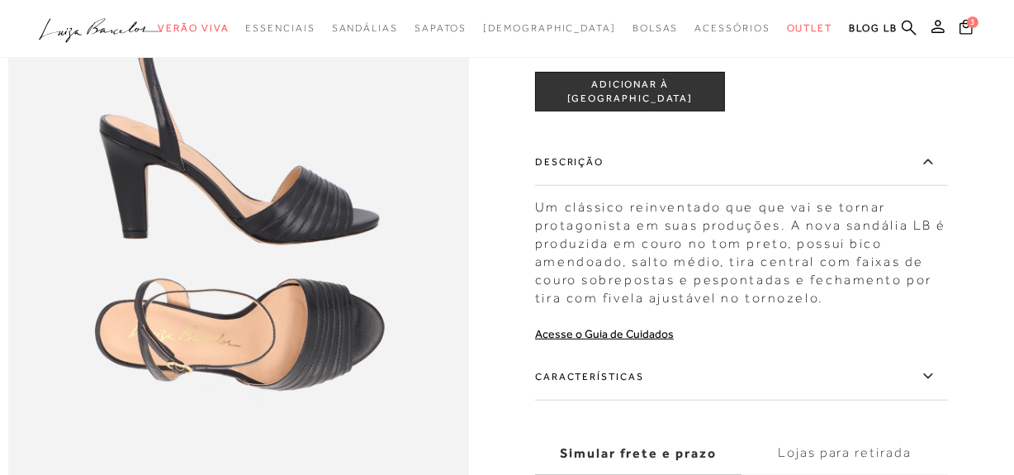 This screenshot has width=1014, height=475. I want to click on span: Bolsas, so click(656, 28).